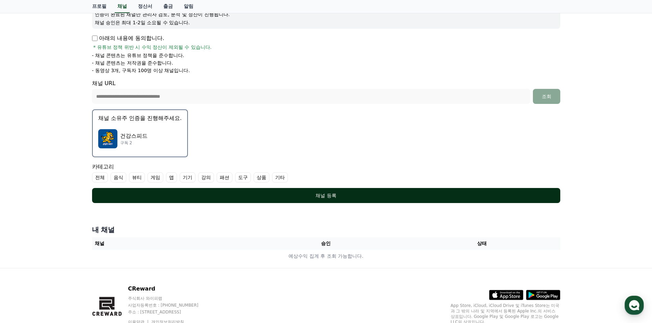 The image size is (652, 323). What do you see at coordinates (546, 96) in the screenshot?
I see `div: 조회` at bounding box center [546, 96].